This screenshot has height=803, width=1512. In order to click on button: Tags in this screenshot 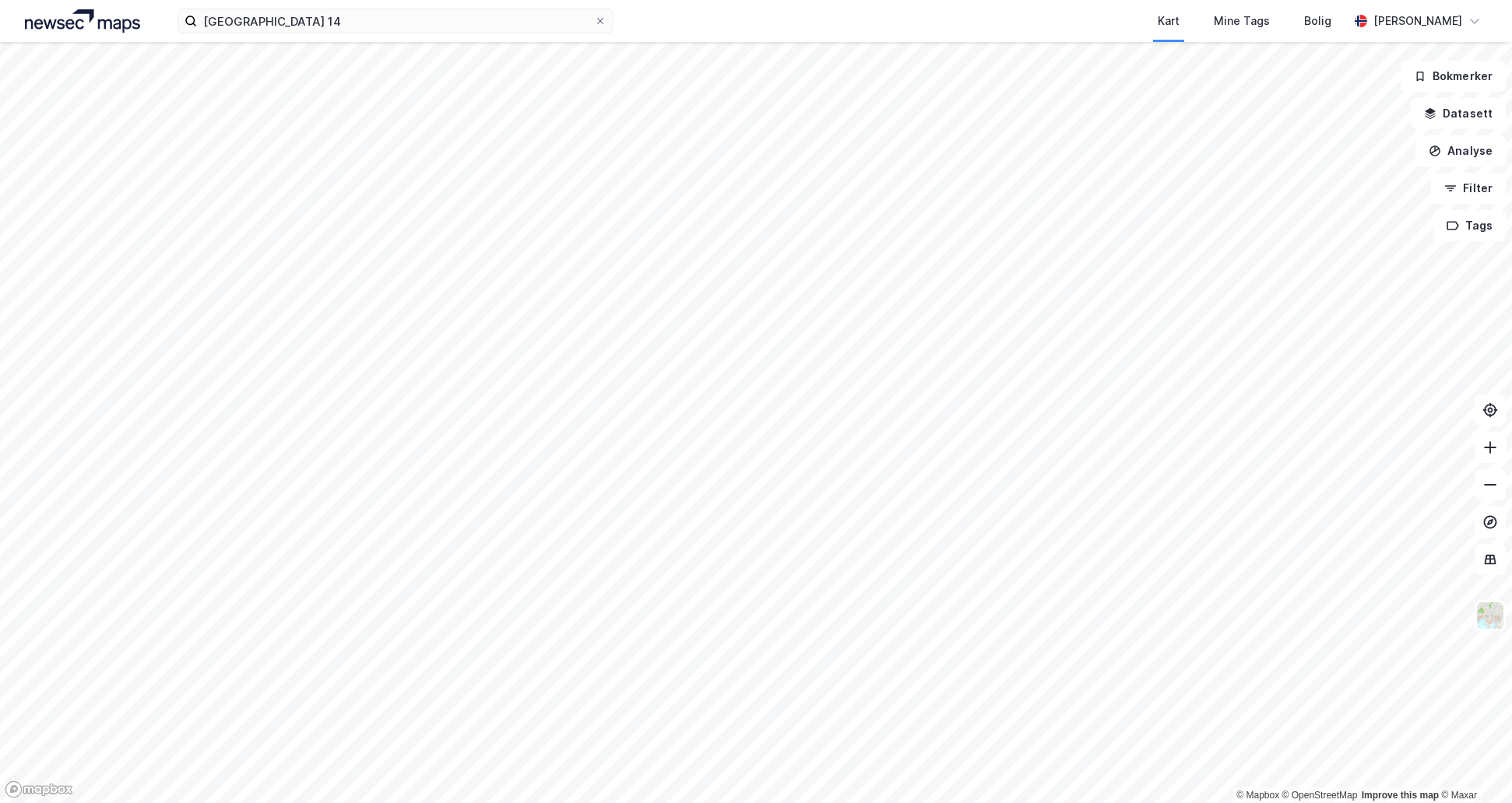, I will do `click(1470, 226)`.